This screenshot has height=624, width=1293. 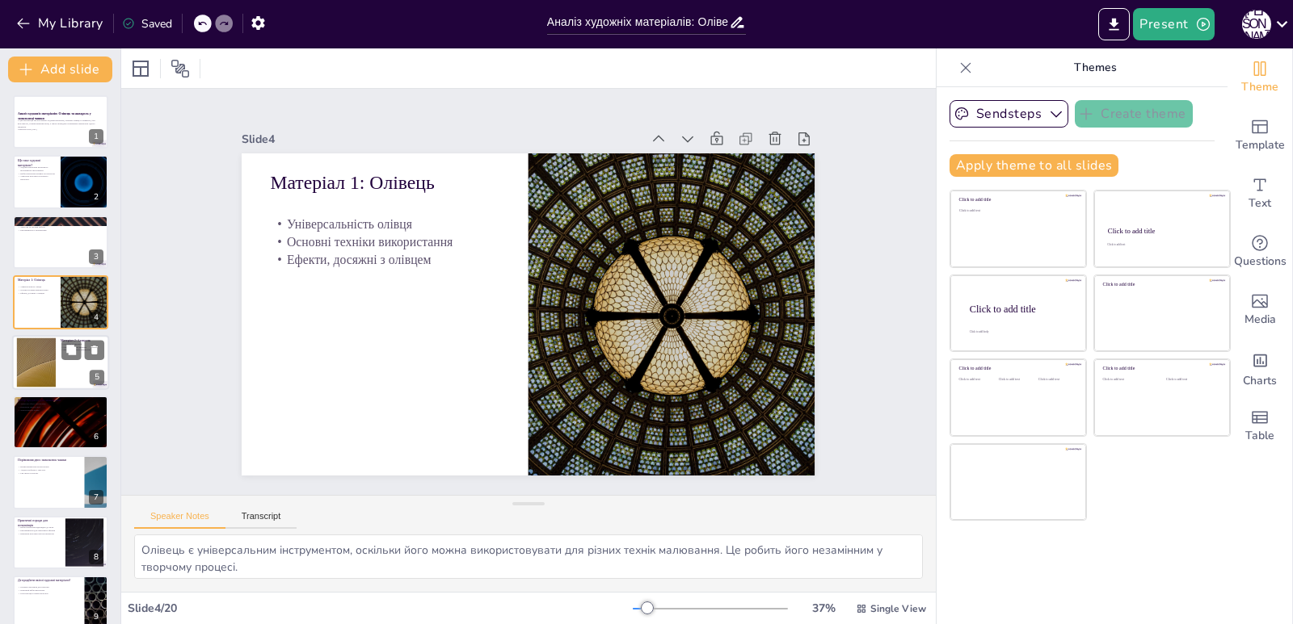 I want to click on p: Гра світла і кольору, so click(x=48, y=473).